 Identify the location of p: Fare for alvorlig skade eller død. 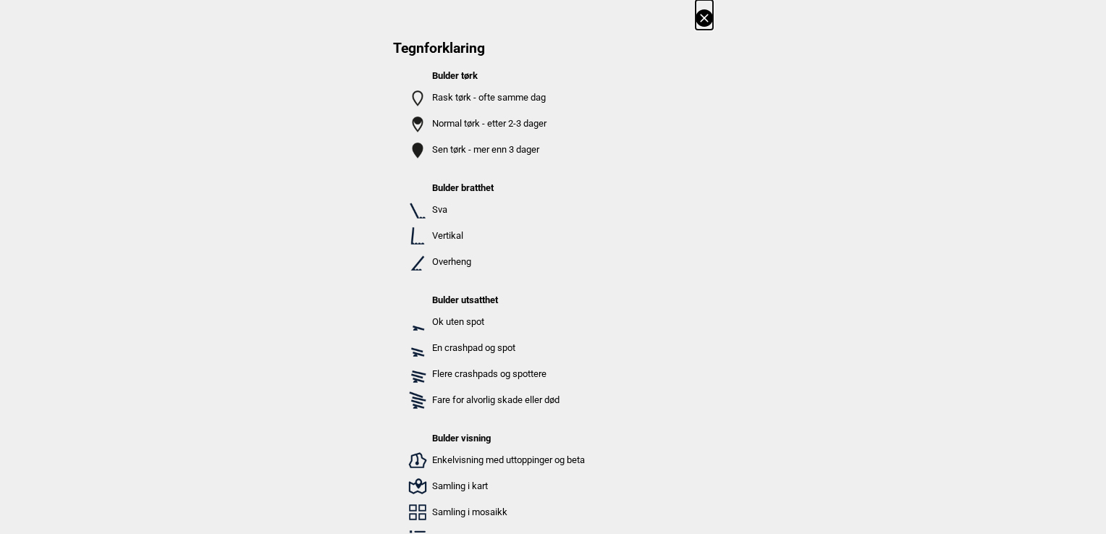
(509, 400).